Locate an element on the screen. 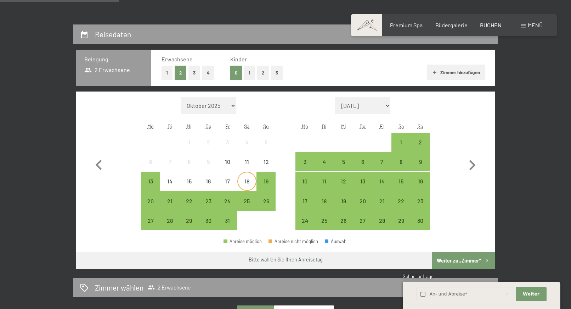 The width and height of the screenshot is (571, 309). abbr: Mittwoch is located at coordinates (344, 126).